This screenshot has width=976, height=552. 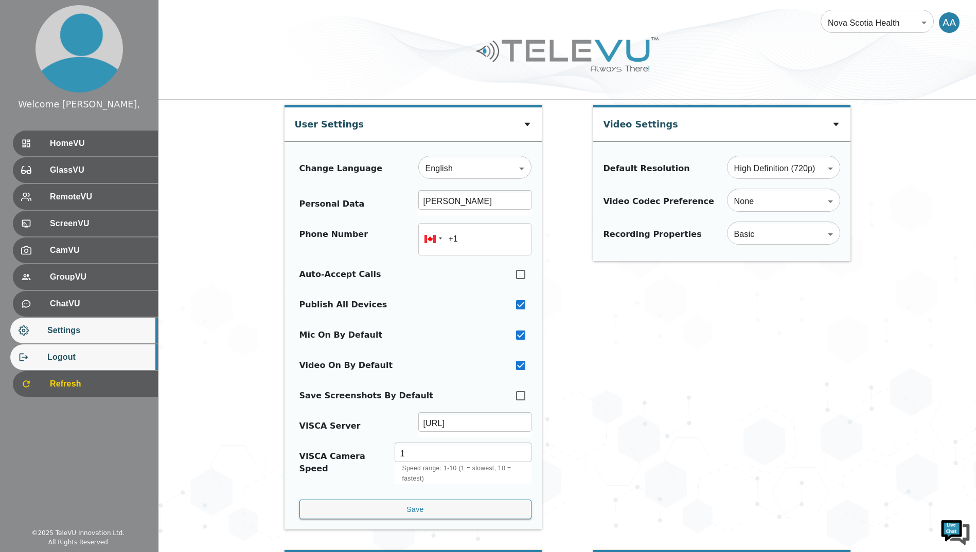 What do you see at coordinates (84, 357) in the screenshot?
I see `div: Logout` at bounding box center [84, 357].